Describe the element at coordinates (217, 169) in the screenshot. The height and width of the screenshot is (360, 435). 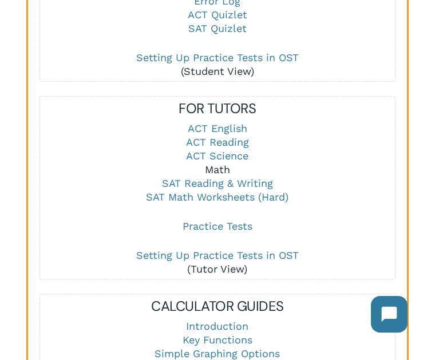
I see `a: Math` at that location.